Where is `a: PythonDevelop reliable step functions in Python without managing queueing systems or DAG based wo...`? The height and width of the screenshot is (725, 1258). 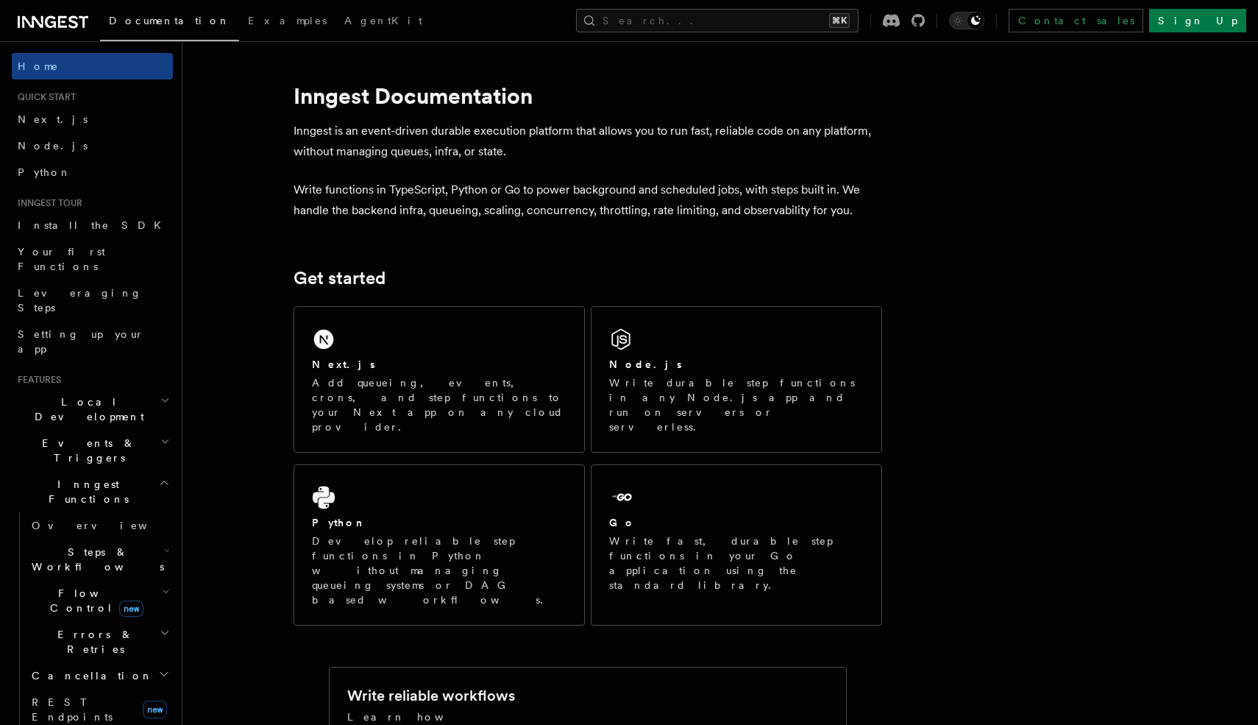 a: PythonDevelop reliable step functions in Python without managing queueing systems or DAG based wo... is located at coordinates (439, 544).